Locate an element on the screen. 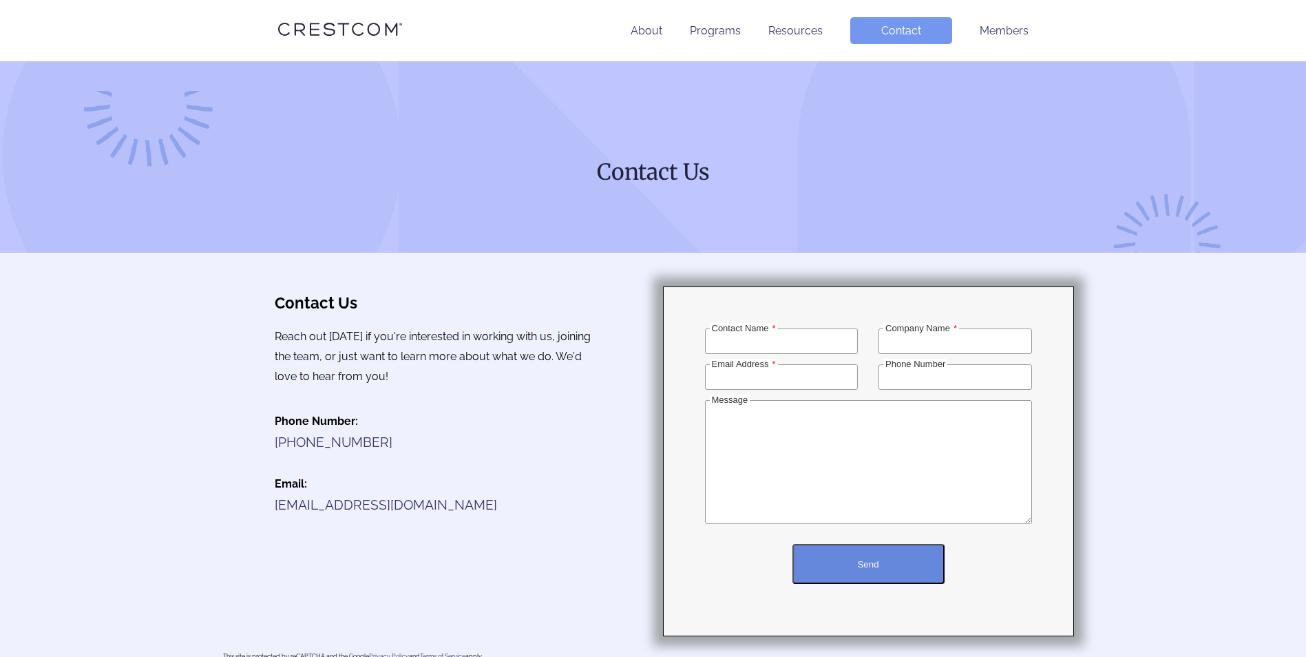 The image size is (1306, 657). label: Phone Number is located at coordinates (915, 364).